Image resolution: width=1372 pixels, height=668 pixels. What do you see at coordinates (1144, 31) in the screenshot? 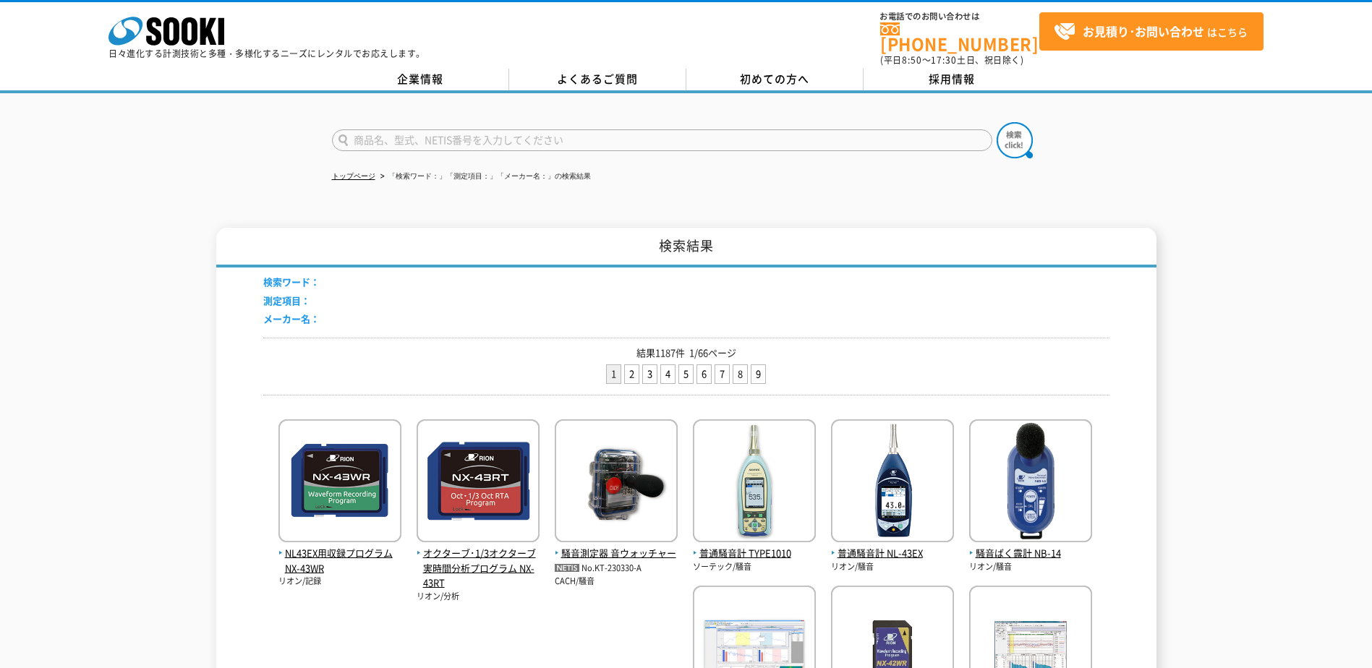
I see `strong: お見積り･お問い合わせ` at bounding box center [1144, 31].